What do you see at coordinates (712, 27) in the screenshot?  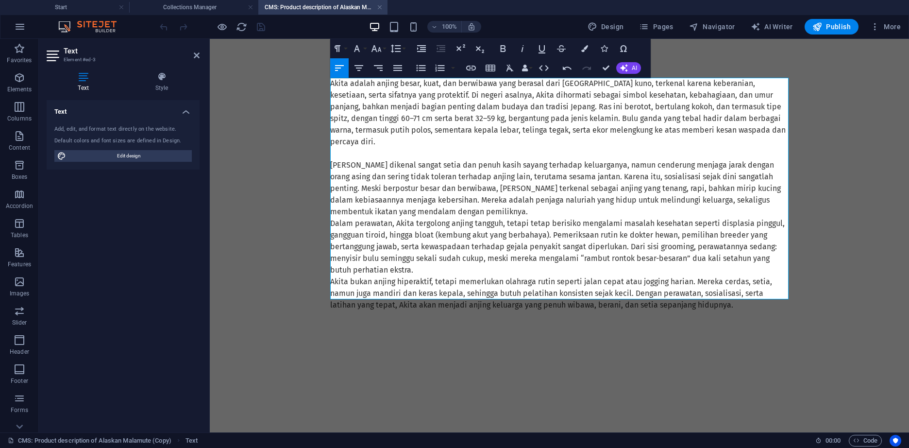 I see `span: Navigator` at bounding box center [712, 27].